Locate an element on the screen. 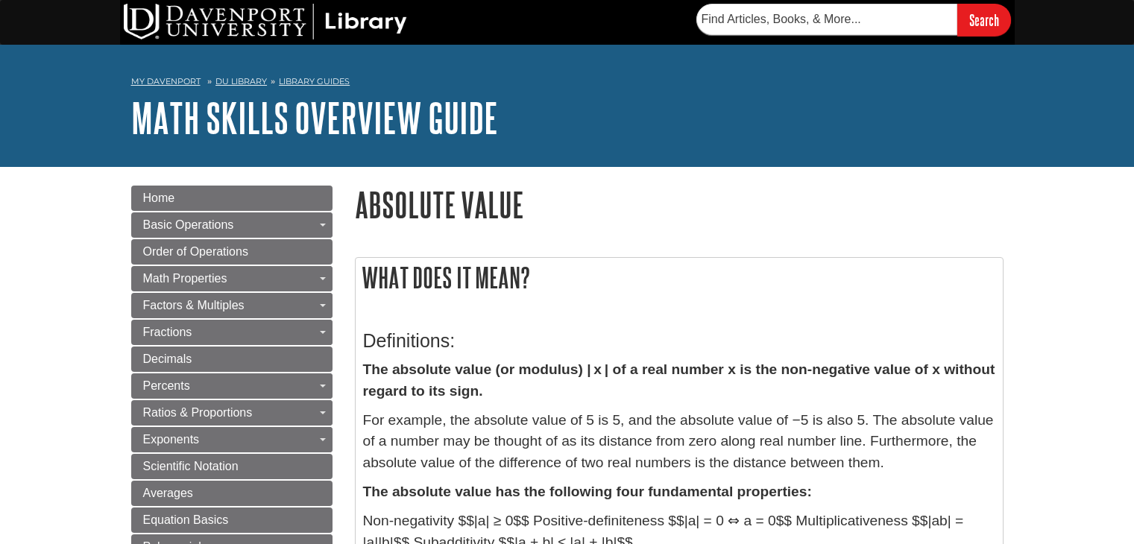  span: Ratios & Proportions is located at coordinates (197, 412).